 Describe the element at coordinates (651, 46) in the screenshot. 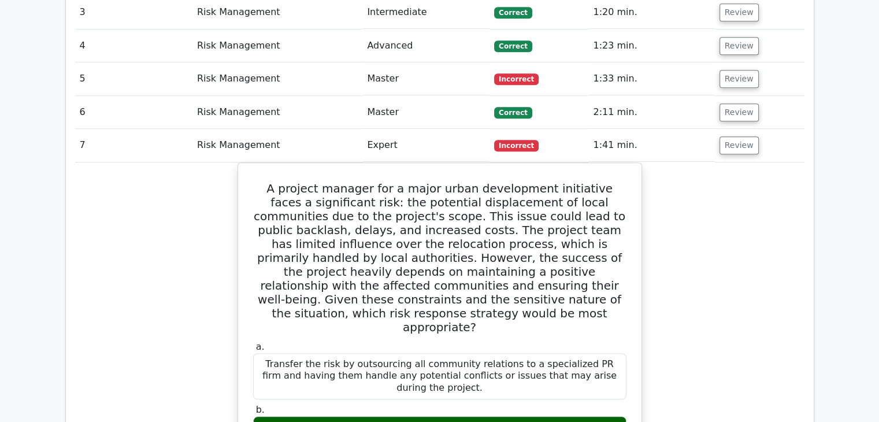

I see `td: 1:23 min.` at that location.